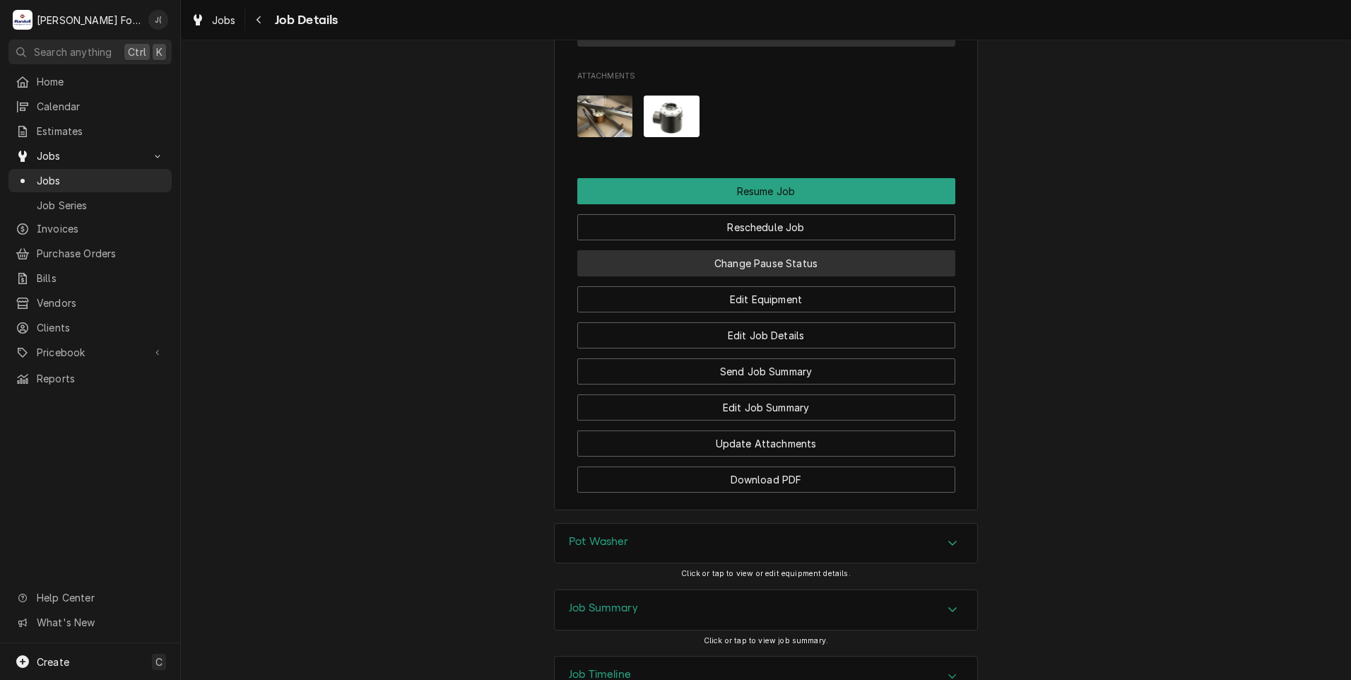 This screenshot has height=680, width=1351. Describe the element at coordinates (158, 20) in the screenshot. I see `div: J(` at that location.